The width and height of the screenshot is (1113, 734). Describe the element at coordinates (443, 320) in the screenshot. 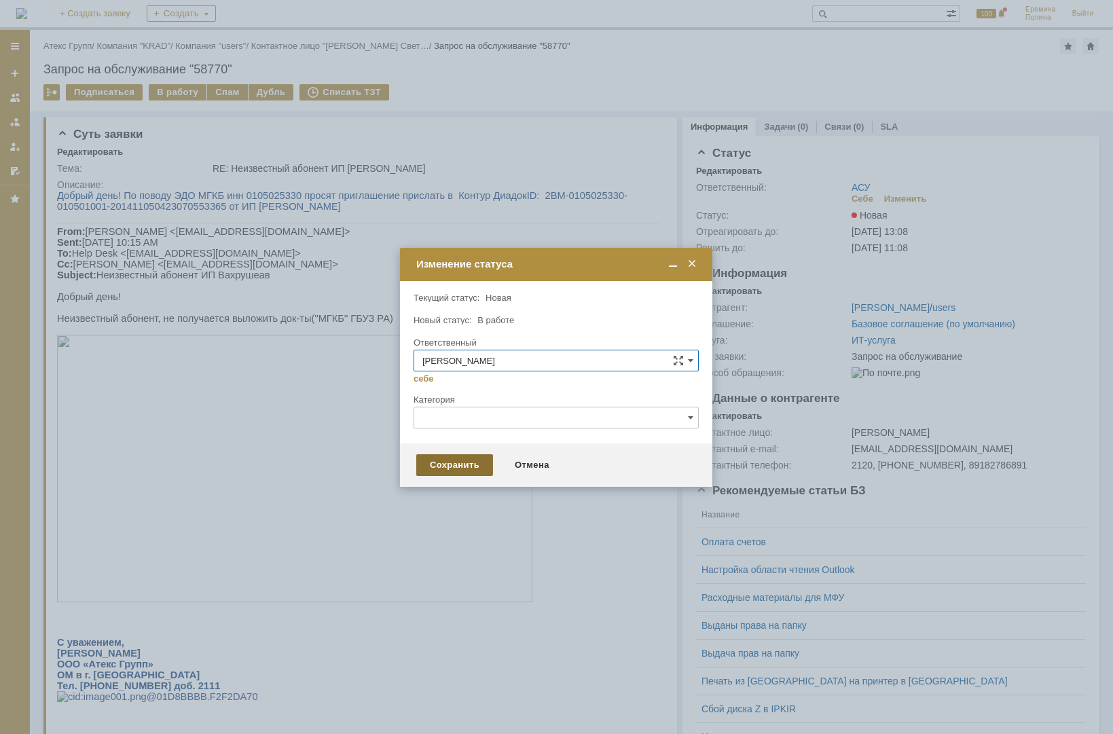

I see `label: Новый статус:` at that location.